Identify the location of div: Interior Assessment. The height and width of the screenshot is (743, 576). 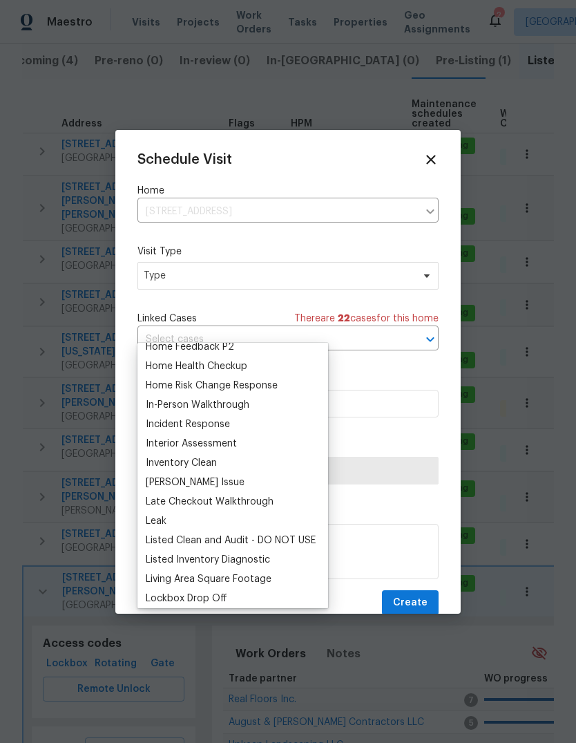
(191, 444).